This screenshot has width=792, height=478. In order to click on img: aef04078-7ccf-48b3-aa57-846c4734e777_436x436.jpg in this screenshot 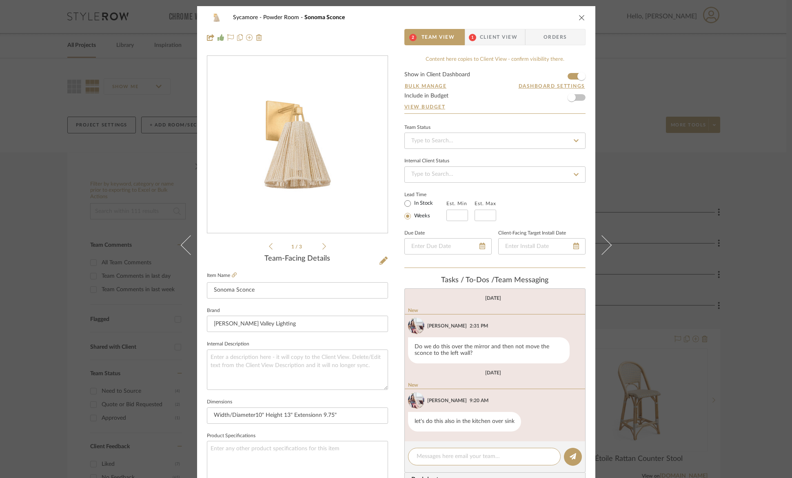, I will do `click(297, 145)`.